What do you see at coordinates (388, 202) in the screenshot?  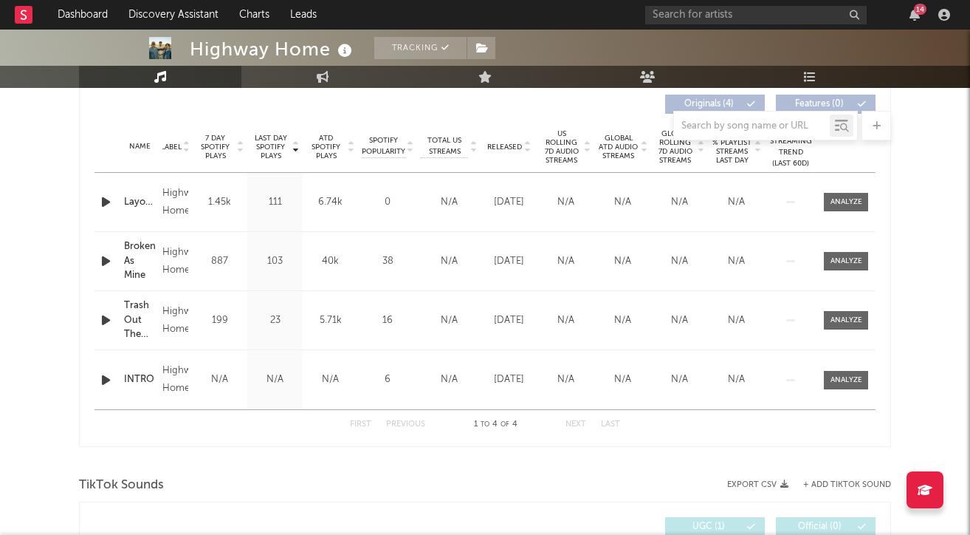 I see `div: 0` at bounding box center [388, 202].